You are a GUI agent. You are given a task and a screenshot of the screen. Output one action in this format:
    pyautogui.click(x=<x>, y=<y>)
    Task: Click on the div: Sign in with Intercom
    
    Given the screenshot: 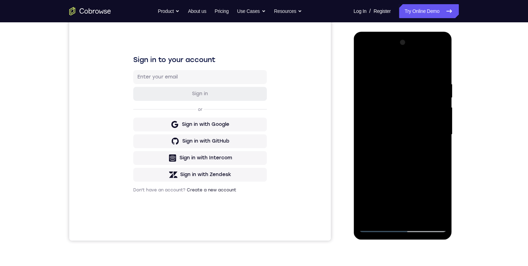 What is the action you would take?
    pyautogui.click(x=136, y=151)
    